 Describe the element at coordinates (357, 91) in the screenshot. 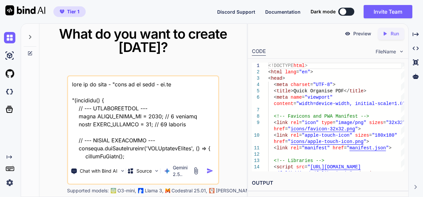

I see `span: title` at that location.